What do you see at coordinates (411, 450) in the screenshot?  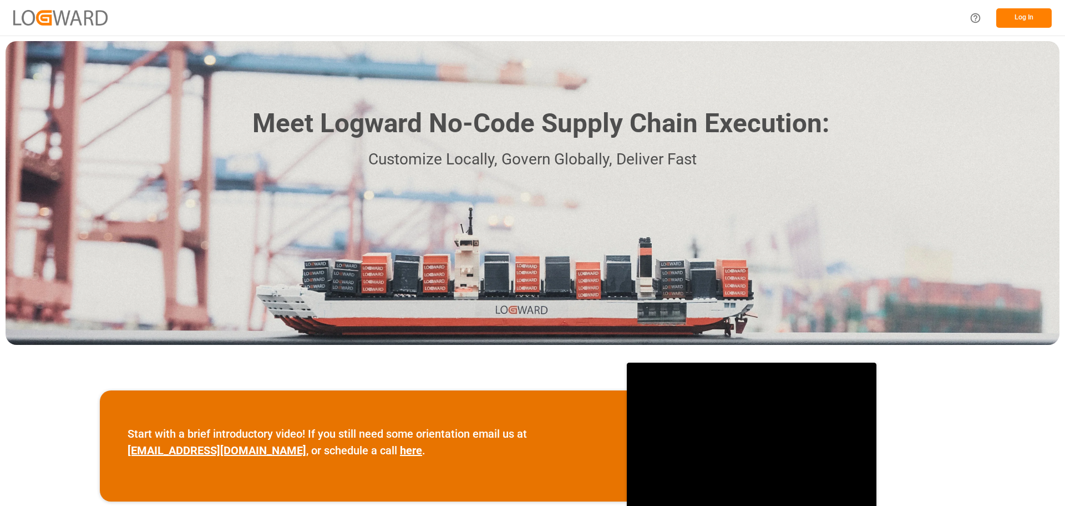 I see `a: here` at bounding box center [411, 450].